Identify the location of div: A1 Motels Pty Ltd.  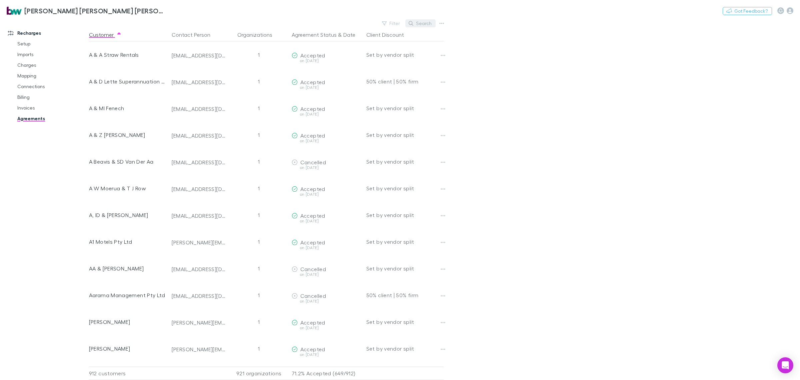
(128, 241).